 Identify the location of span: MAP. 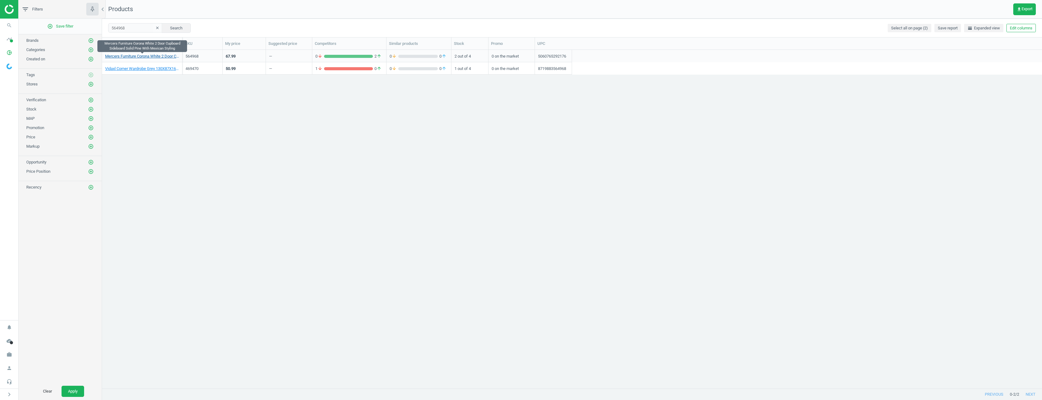
(30, 118).